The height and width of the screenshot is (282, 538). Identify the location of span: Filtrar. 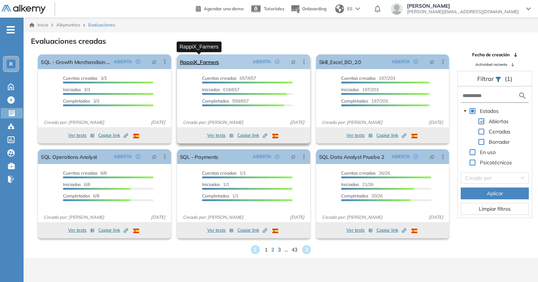
(486, 79).